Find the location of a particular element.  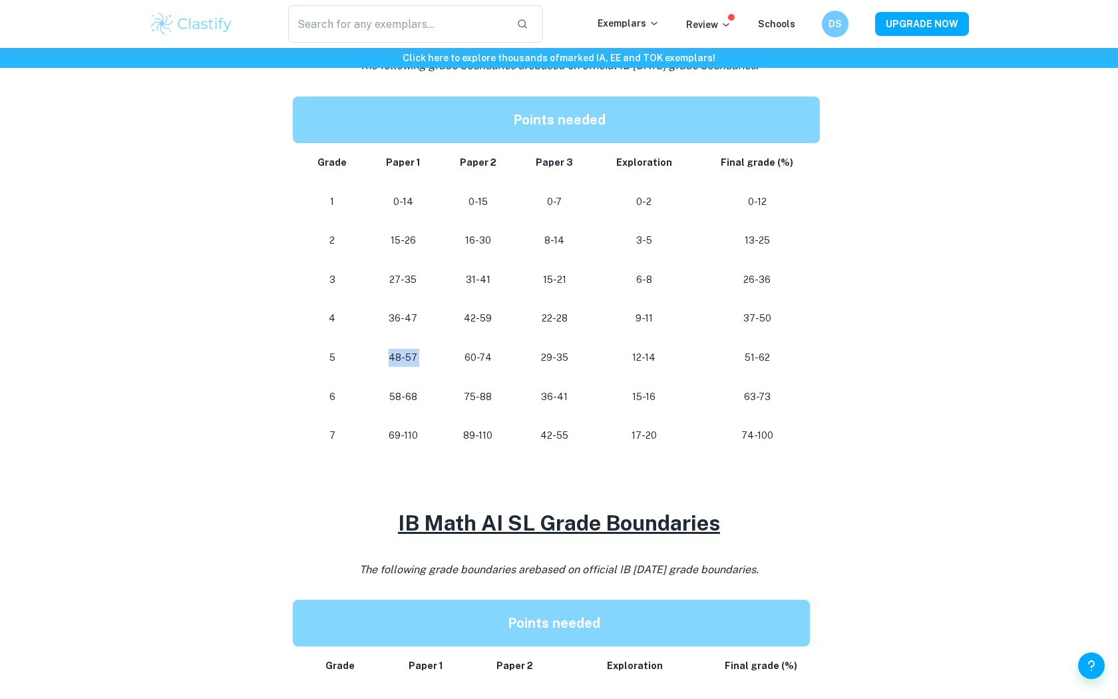

p: 0-15 is located at coordinates (478, 202).